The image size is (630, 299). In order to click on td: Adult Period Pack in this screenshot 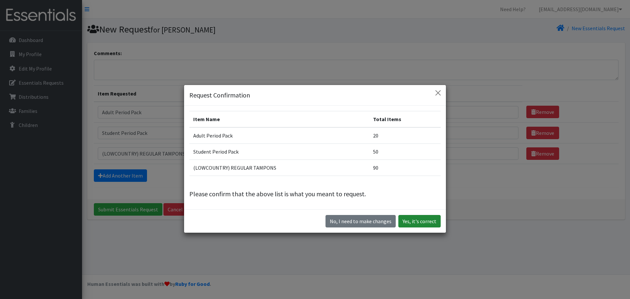, I will do `click(279, 135)`.